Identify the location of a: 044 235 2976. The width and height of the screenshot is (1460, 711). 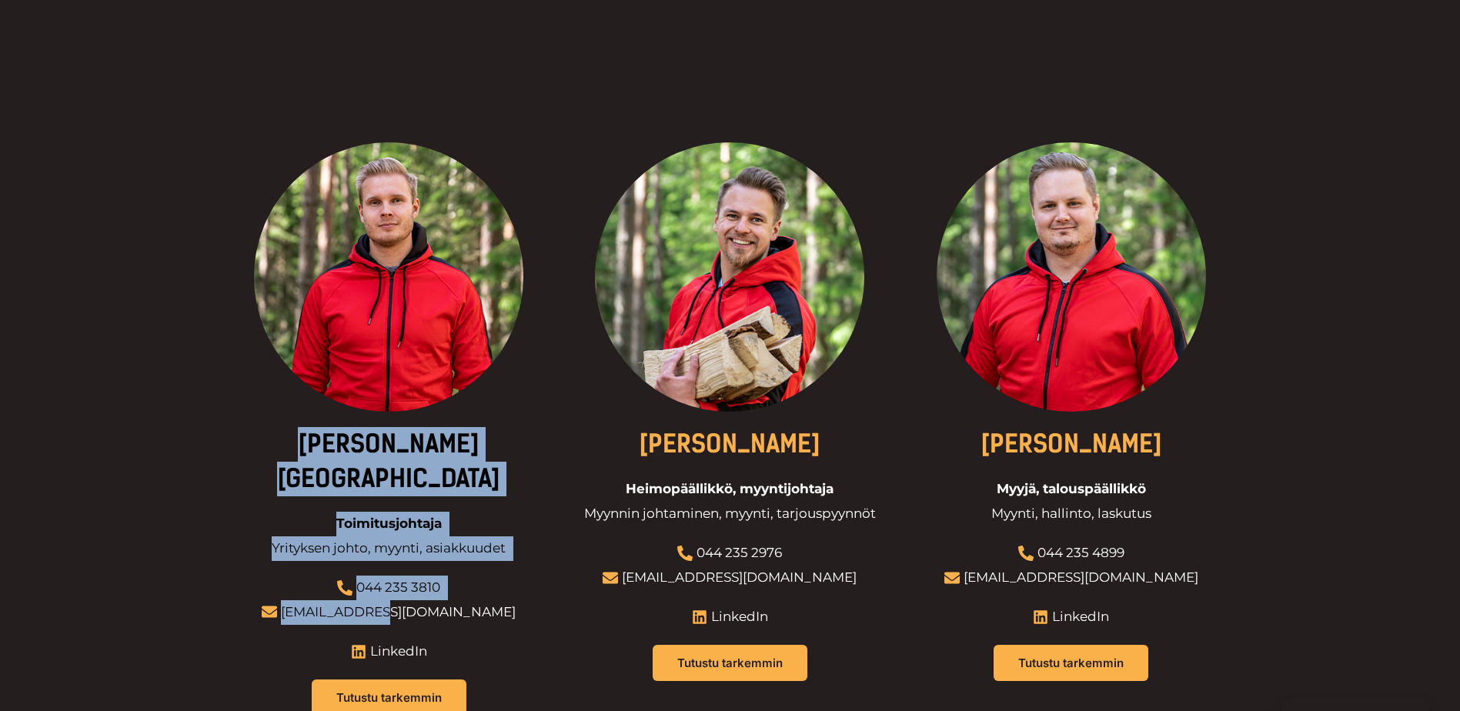
(739, 553).